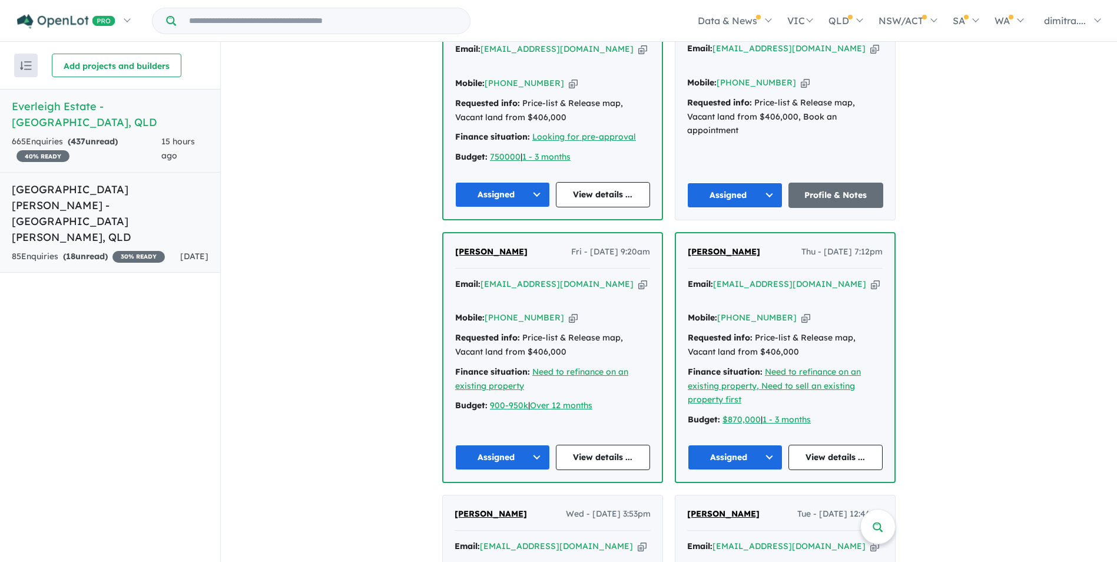  I want to click on div: 85 Enquir ies, so click(88, 257).